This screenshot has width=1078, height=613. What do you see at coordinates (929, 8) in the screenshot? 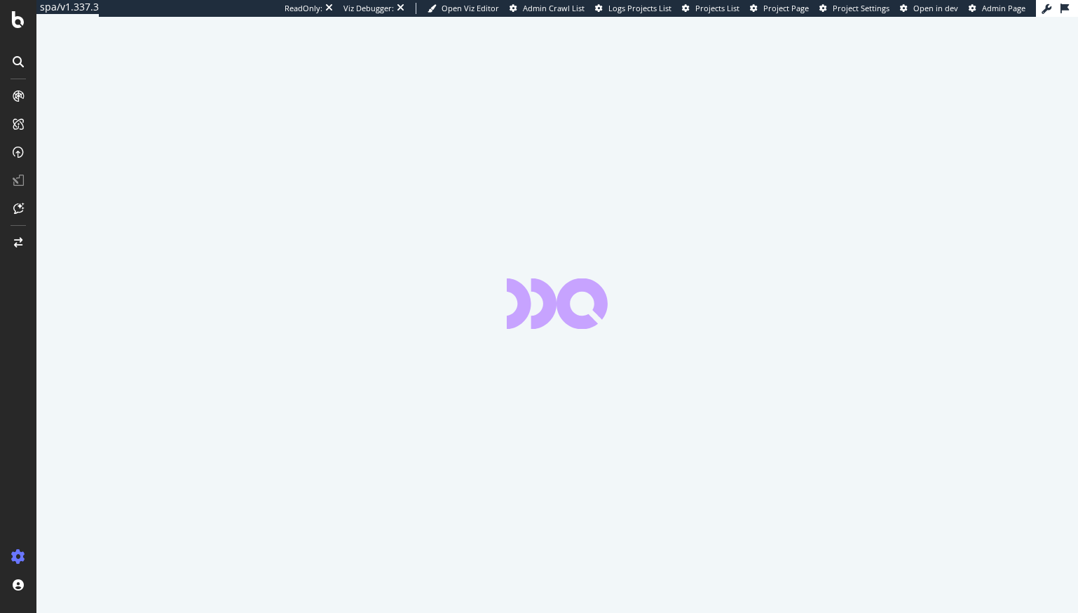
I see `a: Open in dev` at bounding box center [929, 8].